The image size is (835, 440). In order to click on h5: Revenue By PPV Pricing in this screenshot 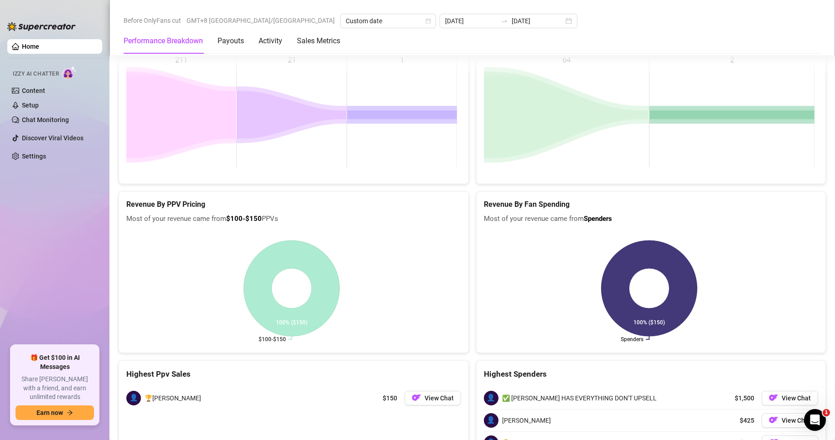, I will do `click(294, 205)`.